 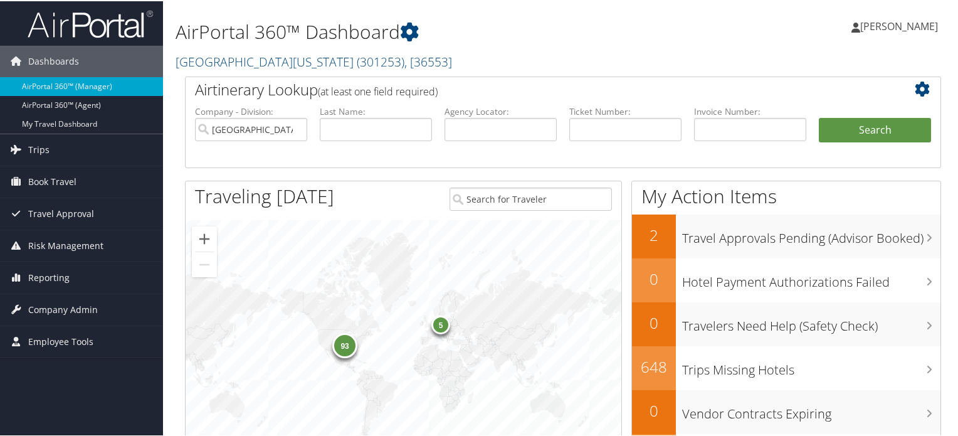 What do you see at coordinates (53, 60) in the screenshot?
I see `span: Dashboards` at bounding box center [53, 60].